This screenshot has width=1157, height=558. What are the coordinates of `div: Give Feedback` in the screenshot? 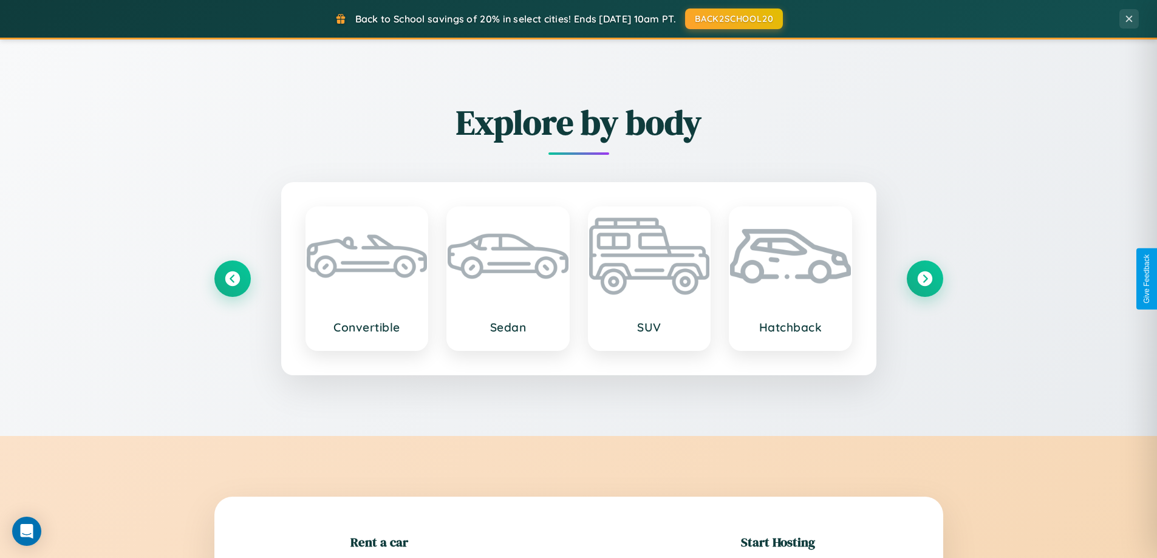 It's located at (1146, 279).